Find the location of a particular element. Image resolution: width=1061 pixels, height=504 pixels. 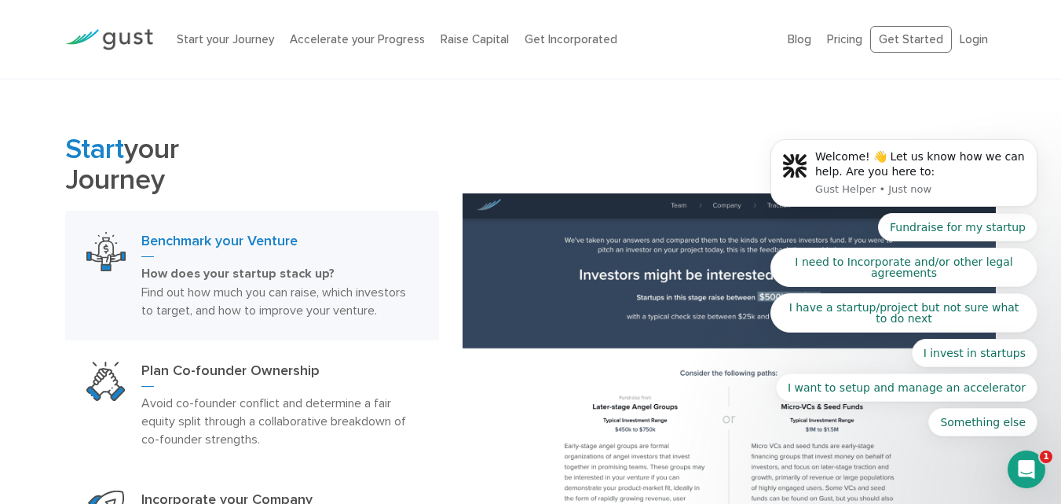

a: Raise Capital is located at coordinates (475, 39).